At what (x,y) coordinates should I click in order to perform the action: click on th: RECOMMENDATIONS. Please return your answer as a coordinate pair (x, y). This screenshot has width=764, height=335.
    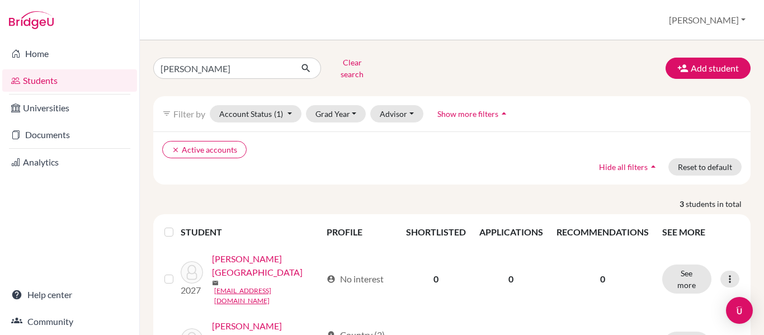
    Looking at the image, I should click on (603, 232).